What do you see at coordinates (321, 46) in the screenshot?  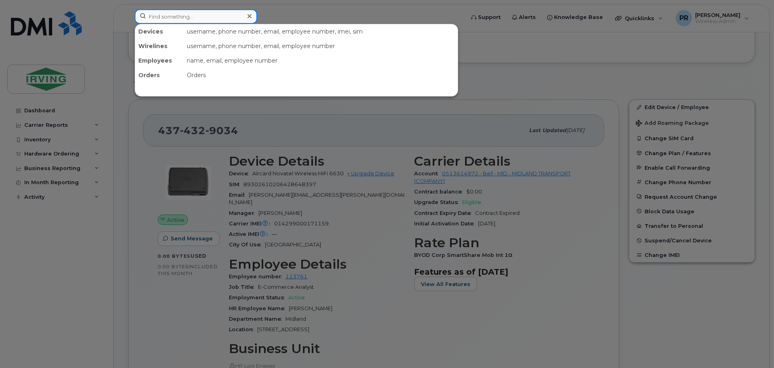 I see `div: username, phone number, email, employee number` at bounding box center [321, 46].